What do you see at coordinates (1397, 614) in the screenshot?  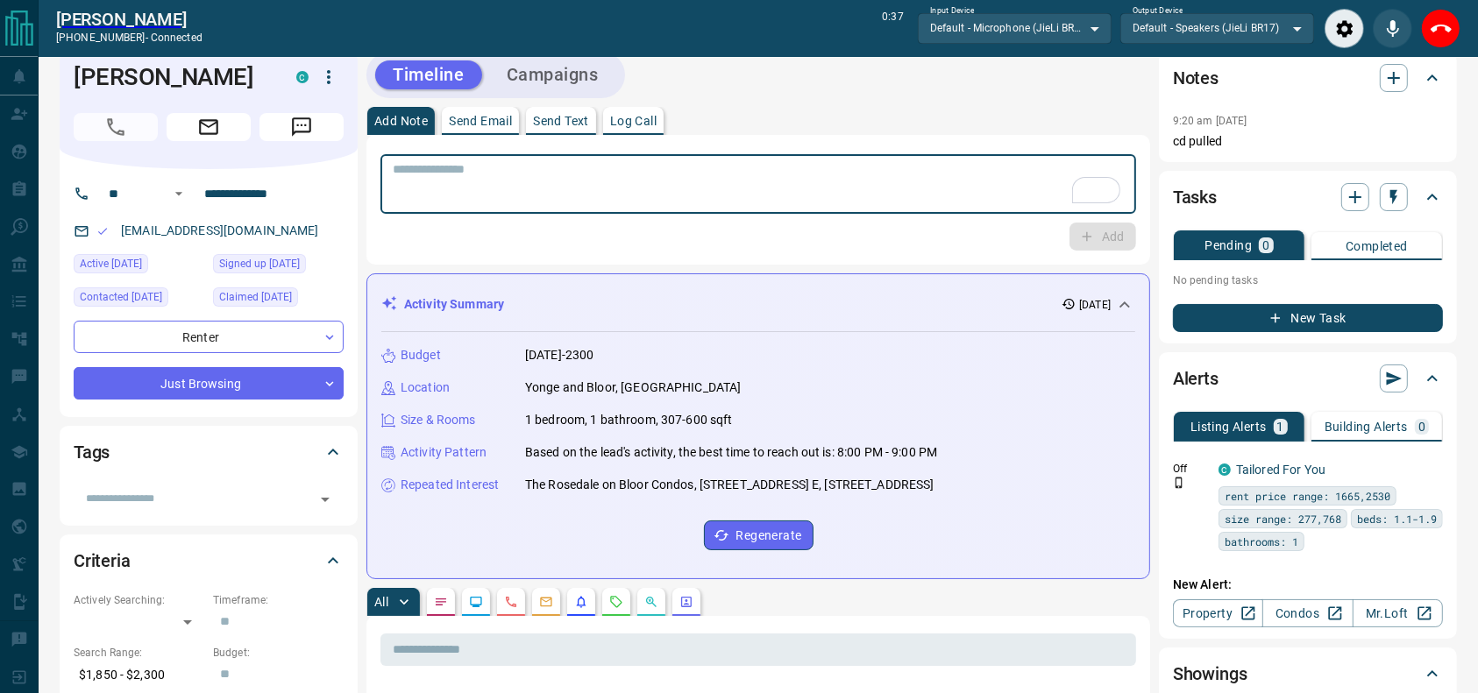 I see `a: Mr.Loft` at bounding box center [1397, 614].